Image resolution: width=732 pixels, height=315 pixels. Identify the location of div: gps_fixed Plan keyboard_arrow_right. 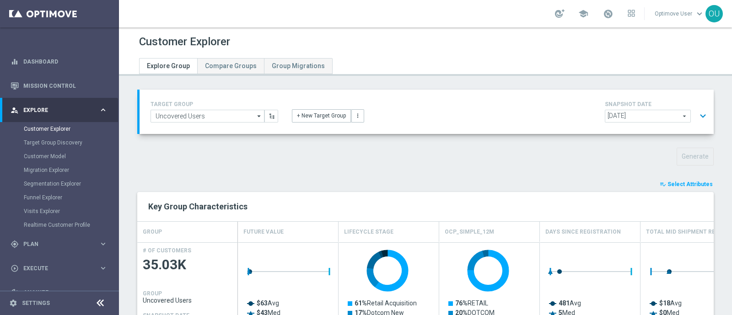
(59, 244).